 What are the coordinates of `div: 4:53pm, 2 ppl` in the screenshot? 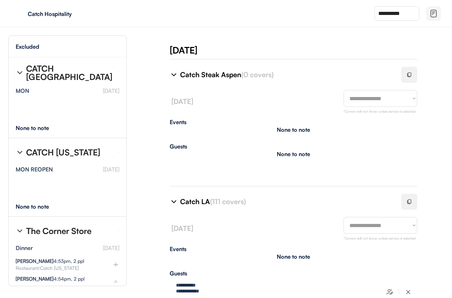 It's located at (50, 261).